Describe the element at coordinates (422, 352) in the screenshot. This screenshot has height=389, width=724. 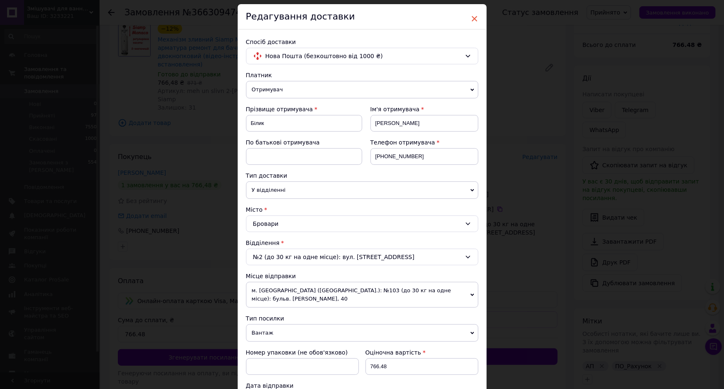
I see `div: Оціночна вартість` at that location.